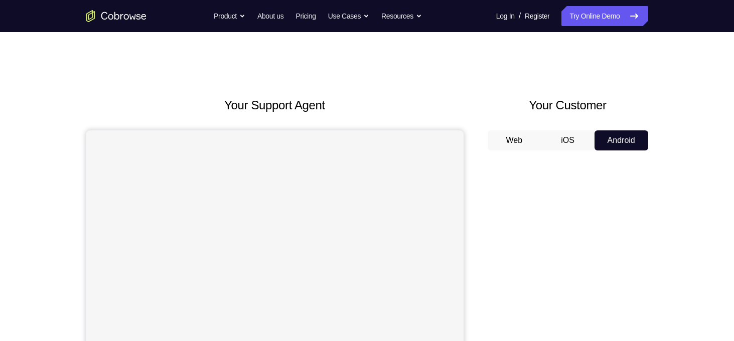 This screenshot has height=341, width=734. What do you see at coordinates (514, 141) in the screenshot?
I see `button: Web` at bounding box center [514, 141].